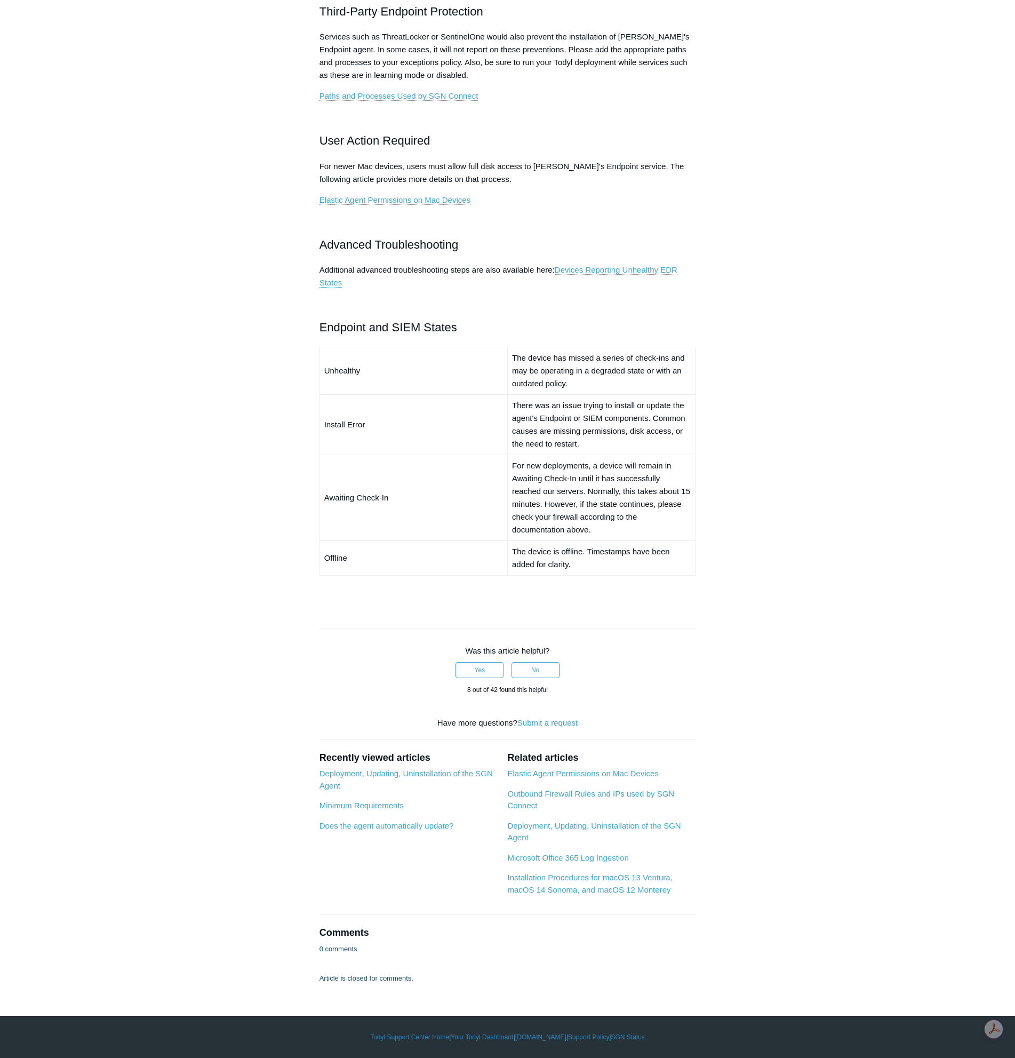 Image resolution: width=1015 pixels, height=1058 pixels. What do you see at coordinates (601, 497) in the screenshot?
I see `td: For new deployments, a device will remain in Awaiting Check-In until it has successfully reached ...` at bounding box center [601, 497].